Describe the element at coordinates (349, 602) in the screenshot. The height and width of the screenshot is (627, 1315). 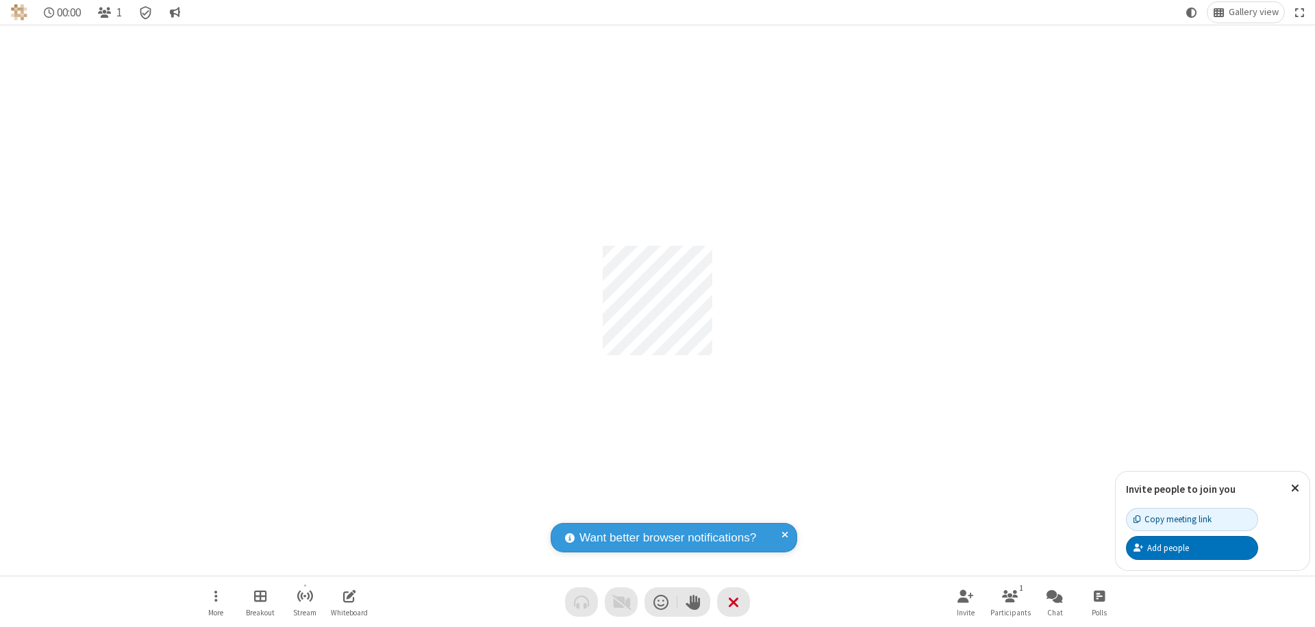
I see `button: Open shared whiteboard` at that location.